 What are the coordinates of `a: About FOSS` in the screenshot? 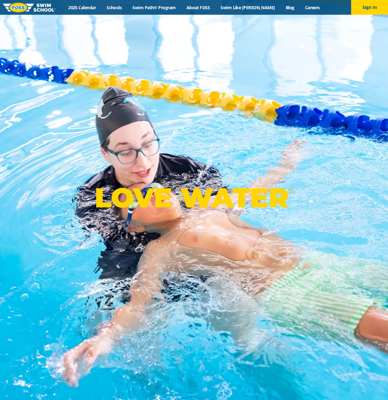 It's located at (198, 7).